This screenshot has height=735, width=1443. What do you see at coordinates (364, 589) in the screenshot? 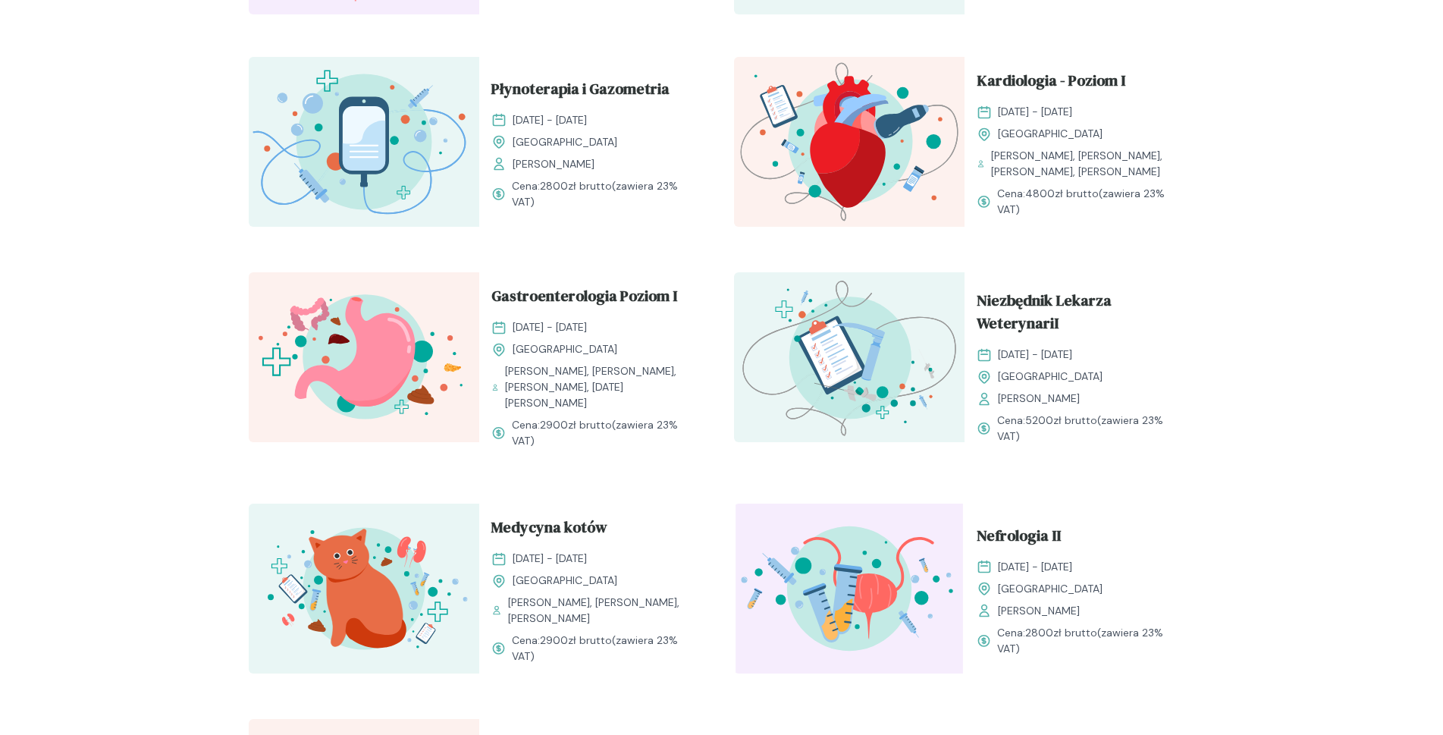
I see `img: aHfQZEMqNJQqH-e8_MedKot_T.svg` at bounding box center [364, 589].